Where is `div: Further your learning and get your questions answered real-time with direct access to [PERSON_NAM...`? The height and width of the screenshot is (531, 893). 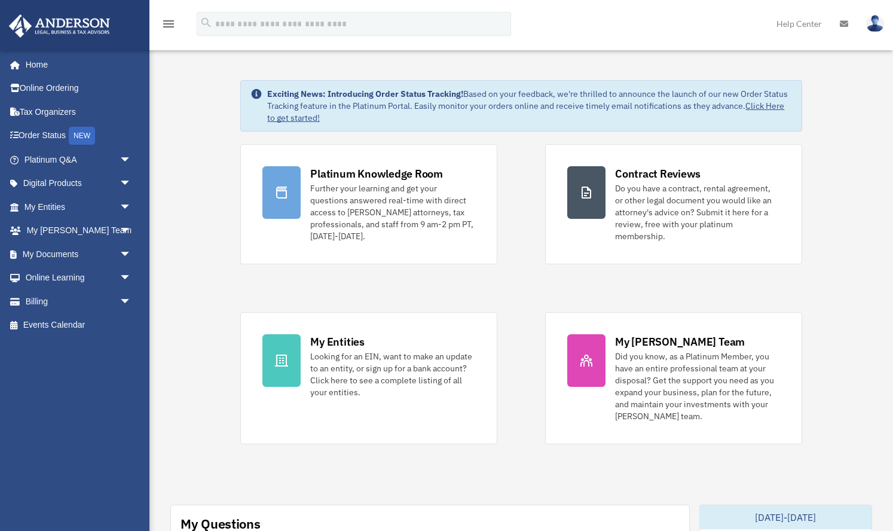
div: Further your learning and get your questions answered real-time with direct access to [PERSON_NAM... is located at coordinates (393, 212).